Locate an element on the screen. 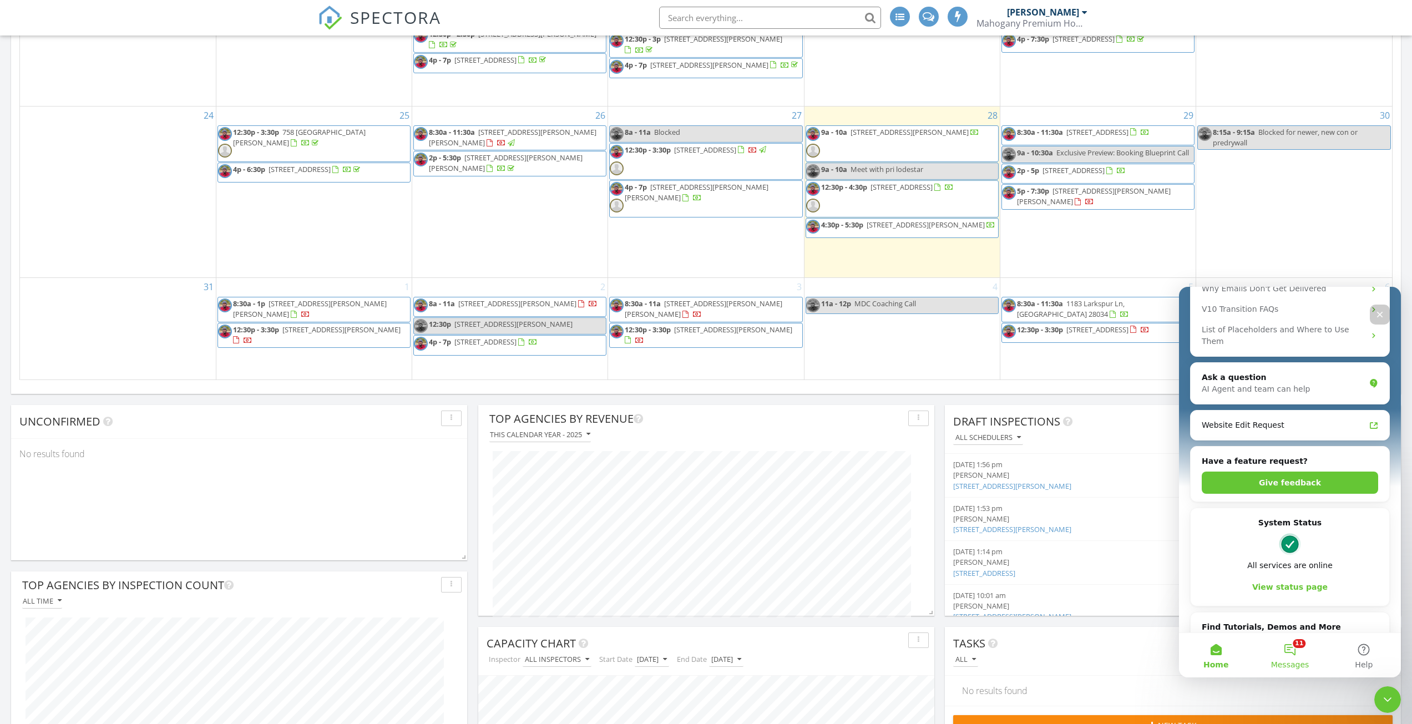 This screenshot has width=1412, height=724. a: Go to August 25, 2025 is located at coordinates (404, 115).